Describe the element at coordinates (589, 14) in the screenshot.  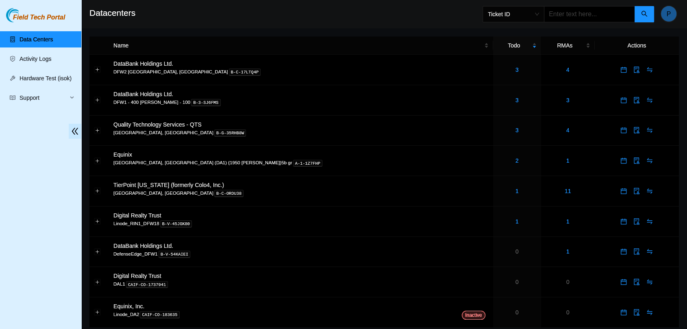
I see `input: Enter text here...` at that location.